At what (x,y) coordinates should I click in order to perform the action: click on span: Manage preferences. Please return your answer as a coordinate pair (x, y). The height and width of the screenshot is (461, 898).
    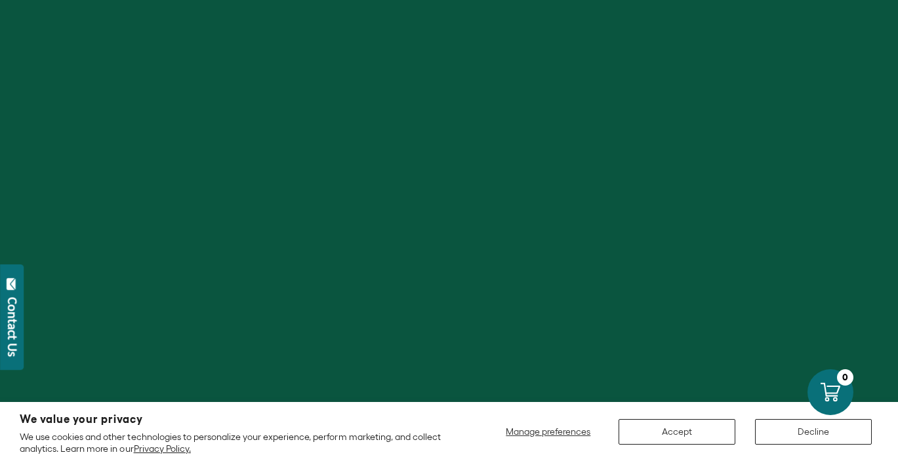
    Looking at the image, I should click on (547, 431).